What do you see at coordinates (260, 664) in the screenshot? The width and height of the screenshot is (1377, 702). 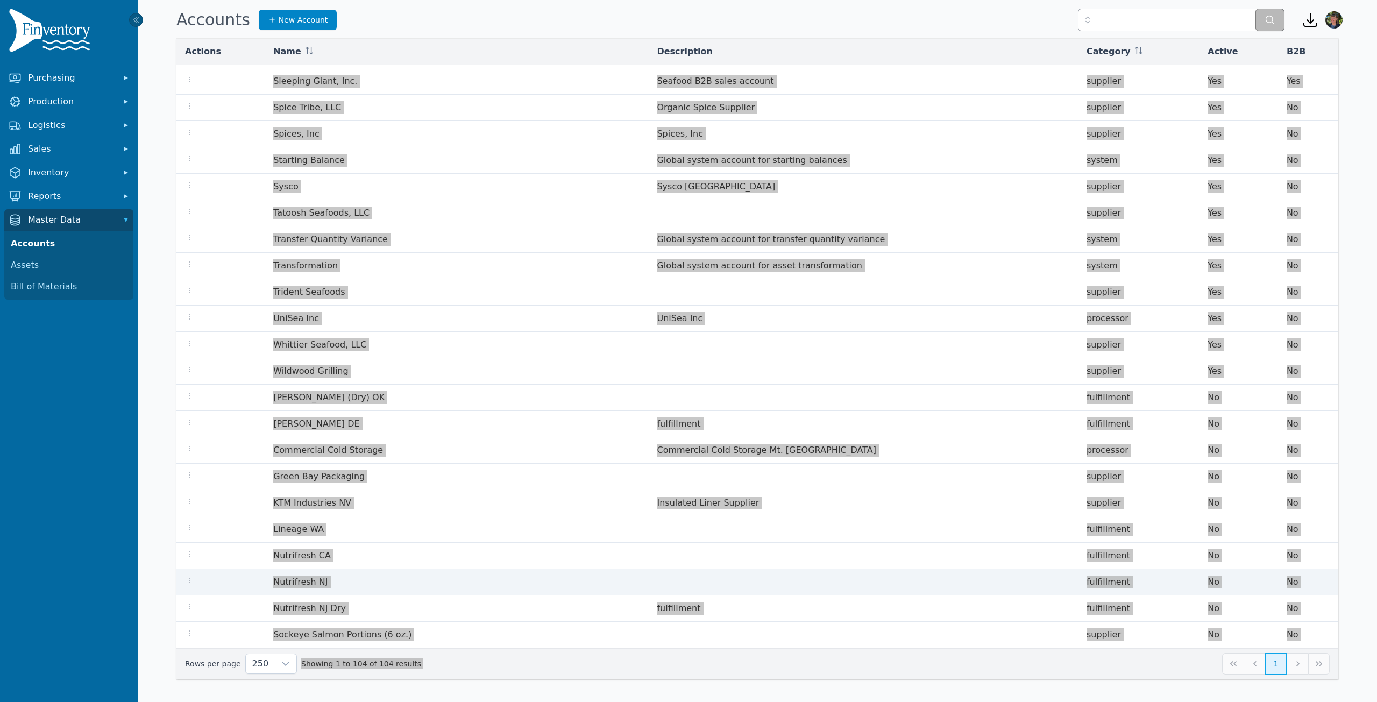 I see `span: Rows per page` at bounding box center [260, 664].